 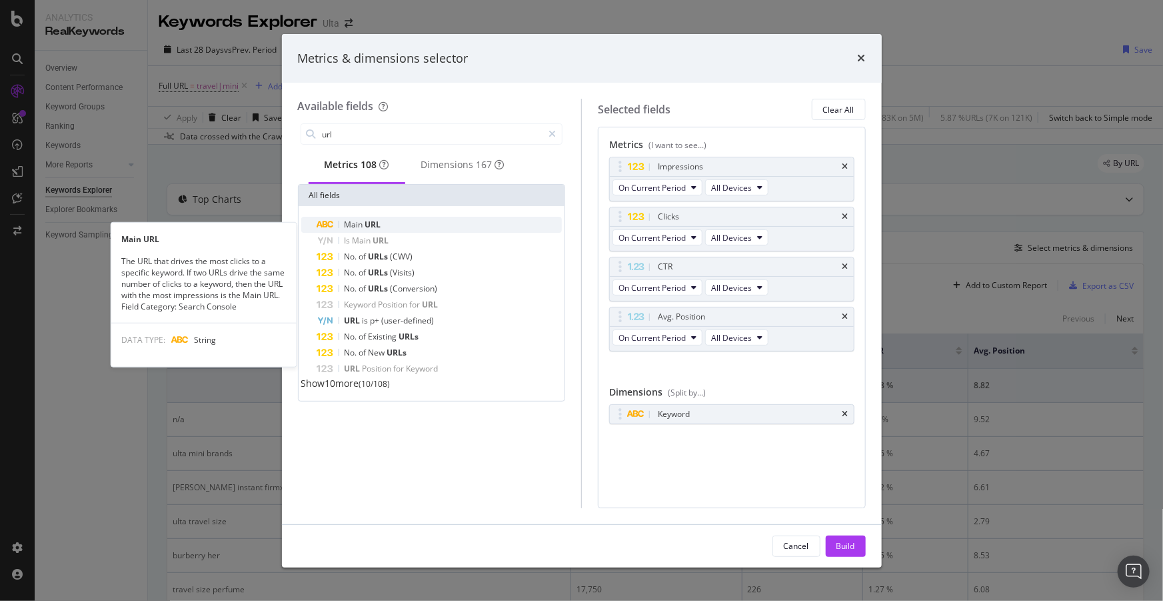 I want to click on span: is, so click(x=367, y=320).